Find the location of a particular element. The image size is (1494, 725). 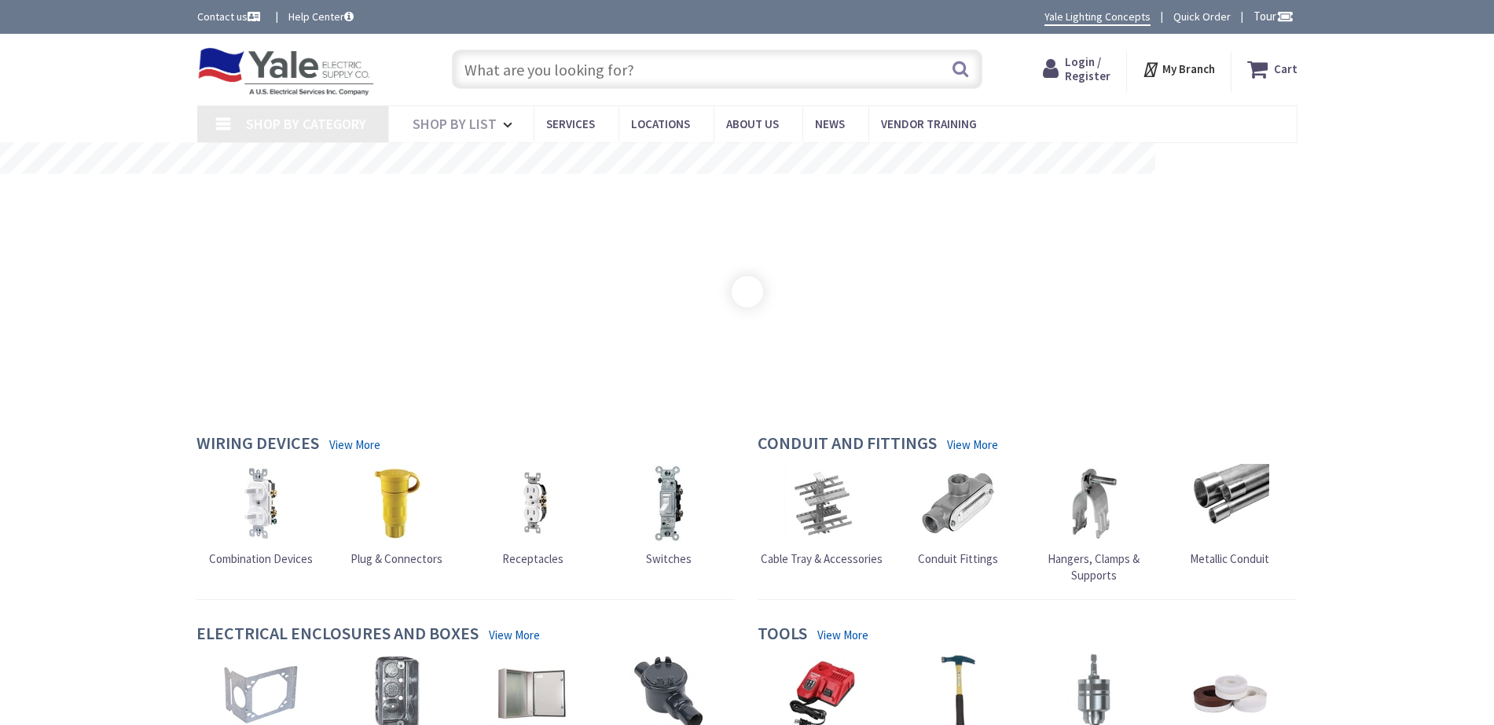

strong: My Branch is located at coordinates (1188, 68).